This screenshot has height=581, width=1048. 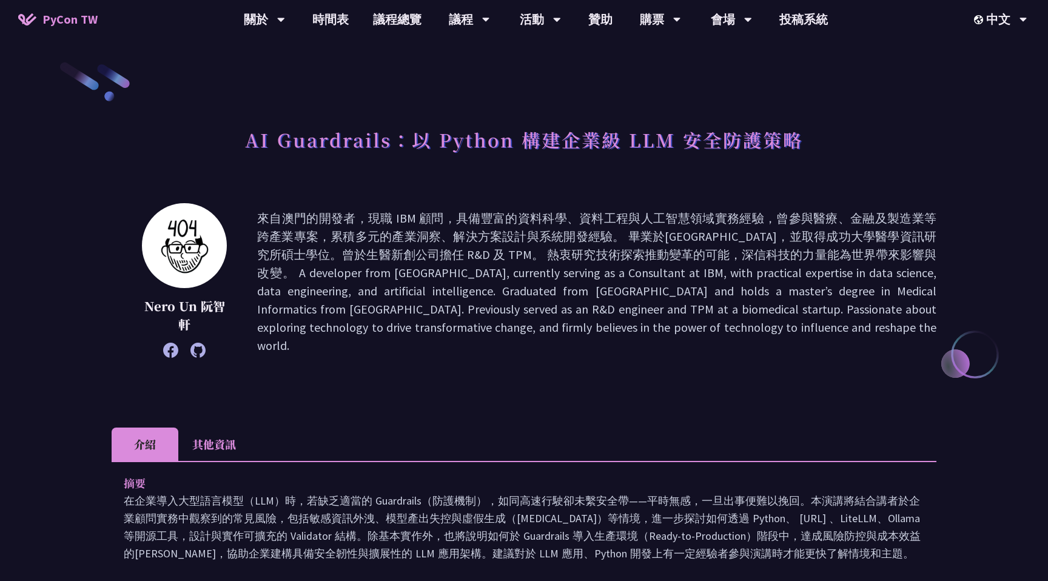 I want to click on a: PyCon TW, so click(x=58, y=19).